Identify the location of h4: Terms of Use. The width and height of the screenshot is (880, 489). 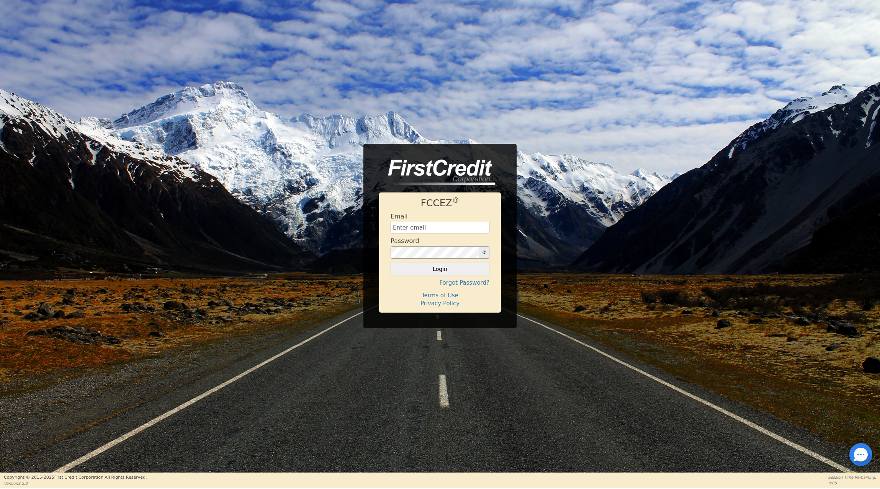
(440, 295).